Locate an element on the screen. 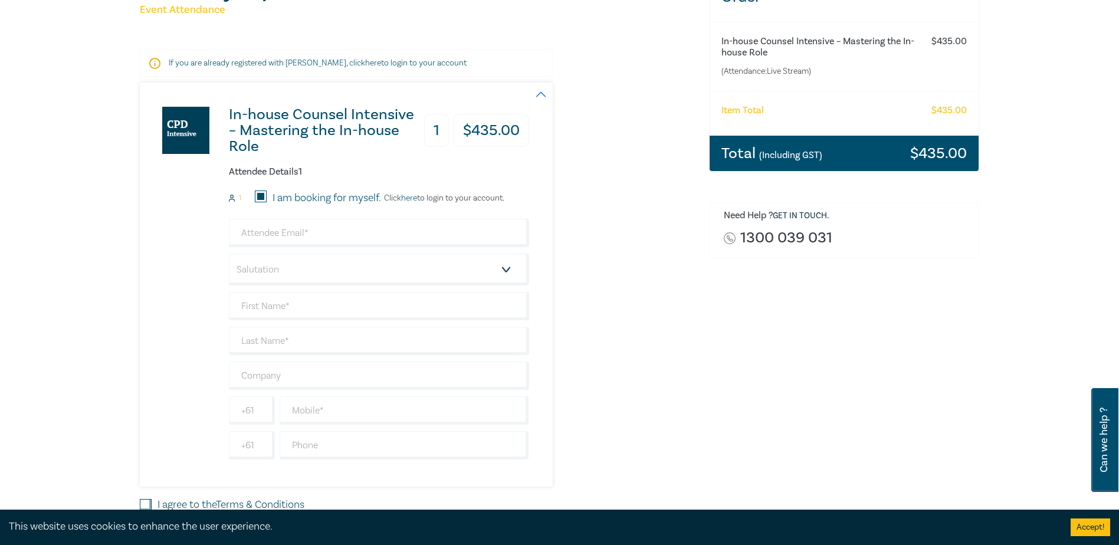 This screenshot has width=1119, height=545. small: (Including GST) is located at coordinates (790, 155).